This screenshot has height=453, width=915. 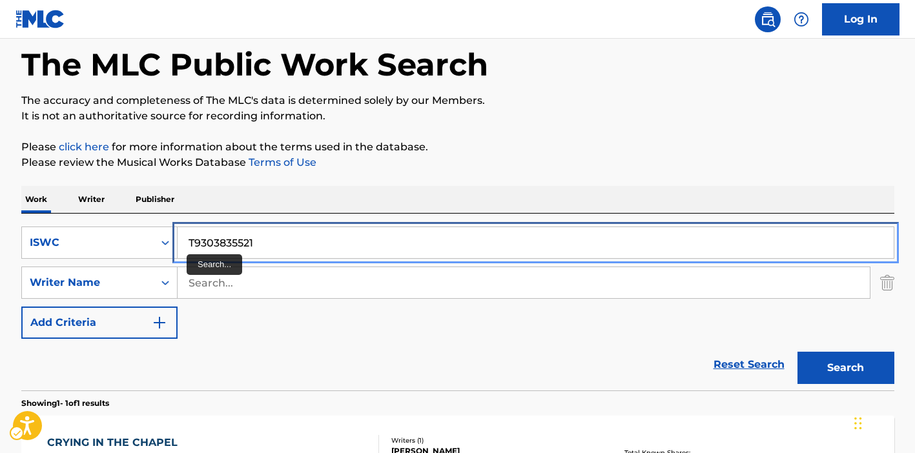 I want to click on a: Reset Search, so click(x=749, y=365).